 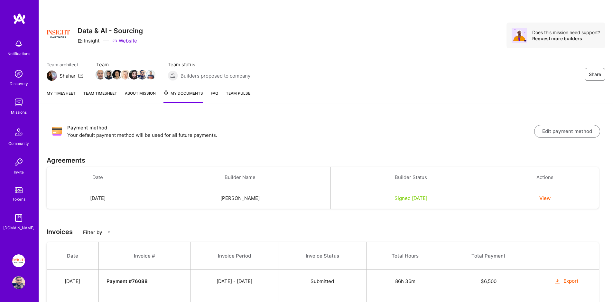 What do you see at coordinates (19, 102) in the screenshot?
I see `img: teamwork` at bounding box center [19, 102].